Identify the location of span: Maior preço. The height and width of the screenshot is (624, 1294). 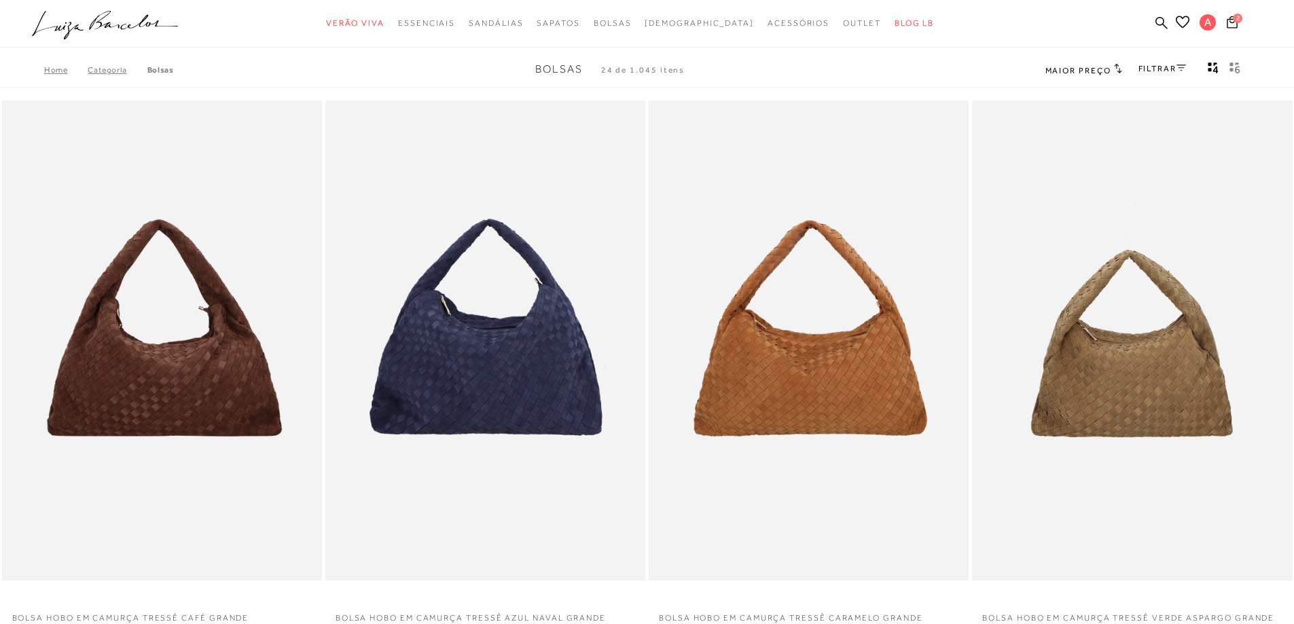
(1078, 71).